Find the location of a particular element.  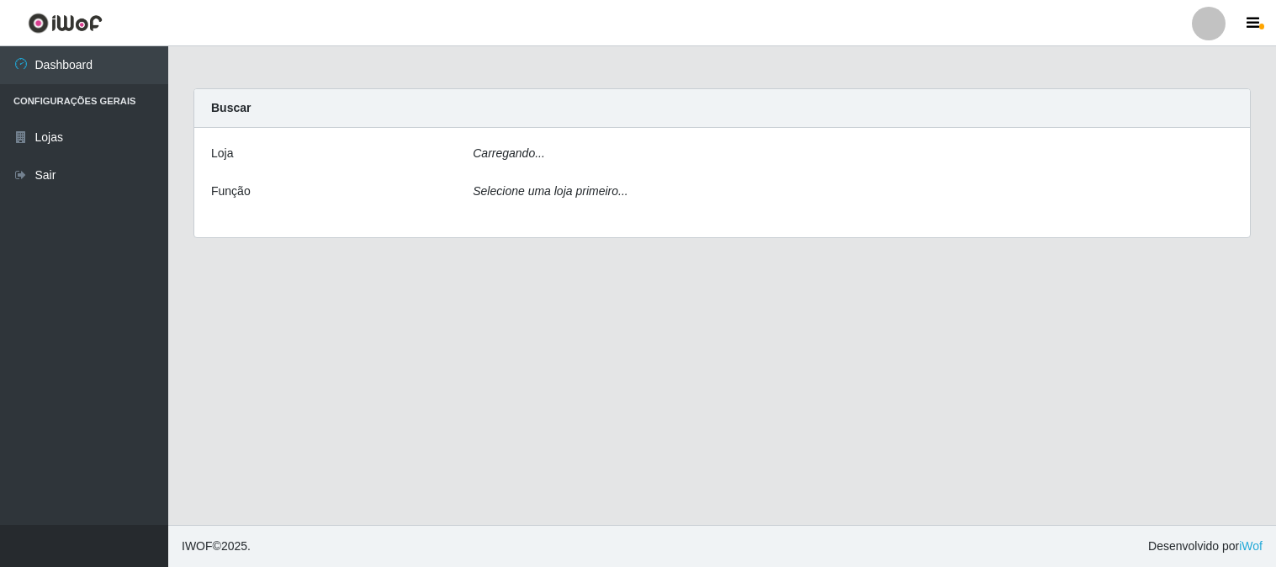

span: Desenvolvido por is located at coordinates (1205, 546).